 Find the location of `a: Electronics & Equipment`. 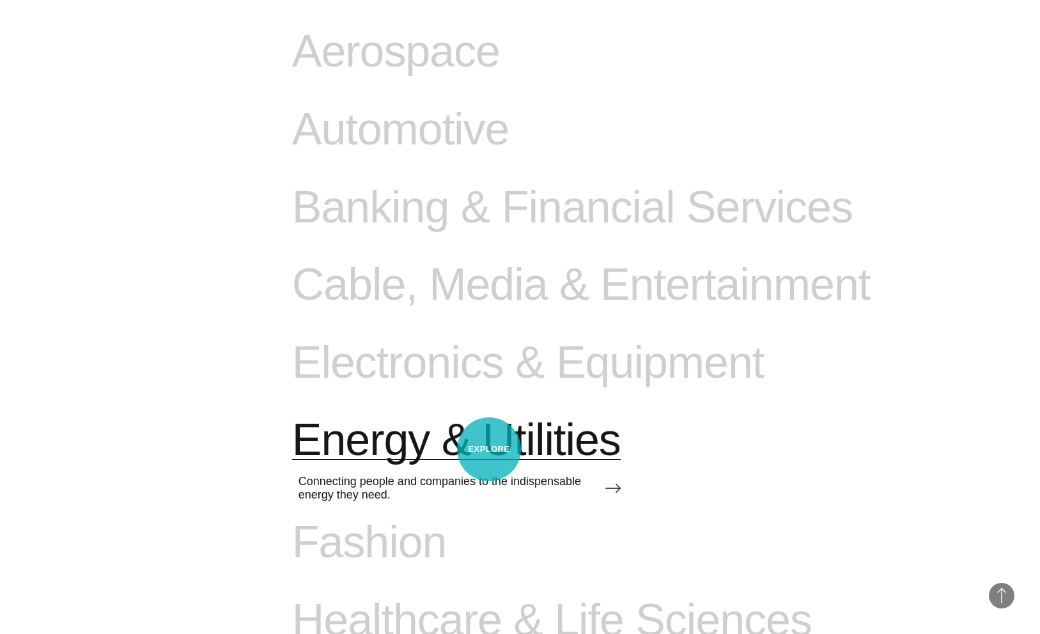

a: Electronics & Equipment is located at coordinates (528, 376).